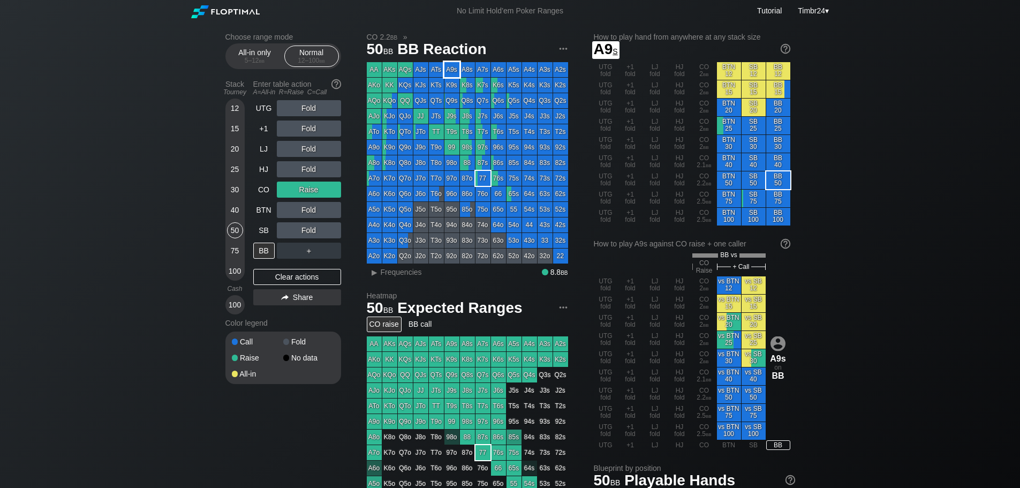  I want to click on img: ellipsis.fd386fe8.svg, so click(564, 49).